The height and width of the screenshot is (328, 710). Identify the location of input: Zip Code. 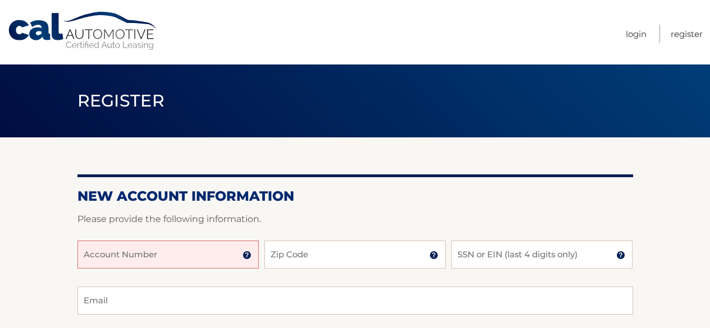
(355, 255).